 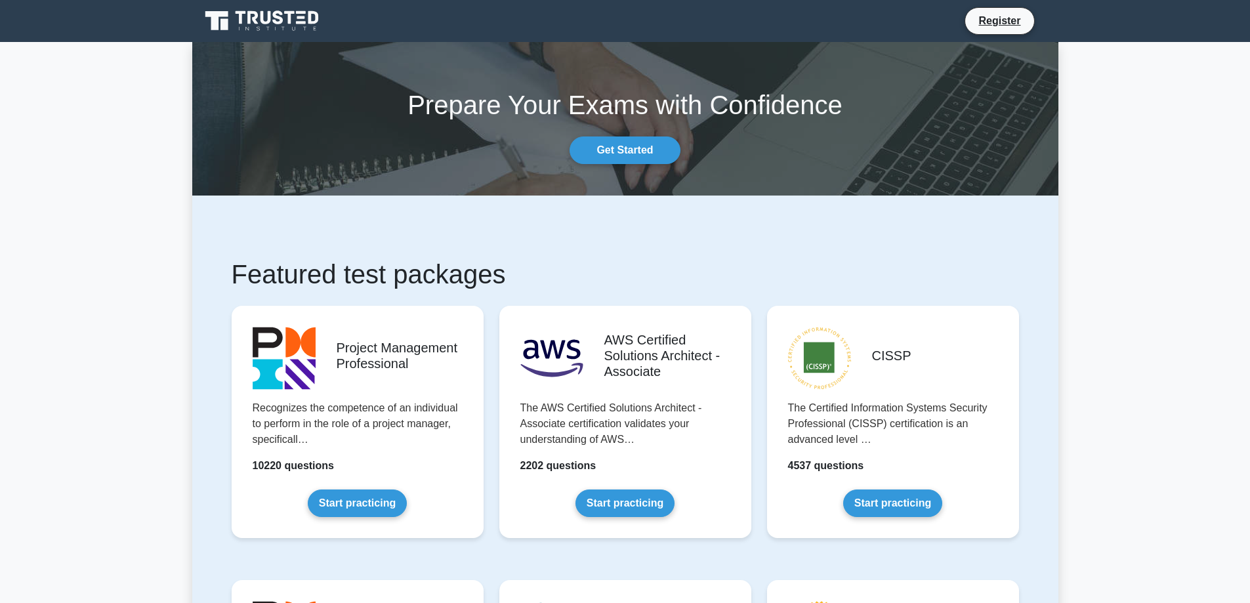 What do you see at coordinates (1000, 20) in the screenshot?
I see `a: Register` at bounding box center [1000, 20].